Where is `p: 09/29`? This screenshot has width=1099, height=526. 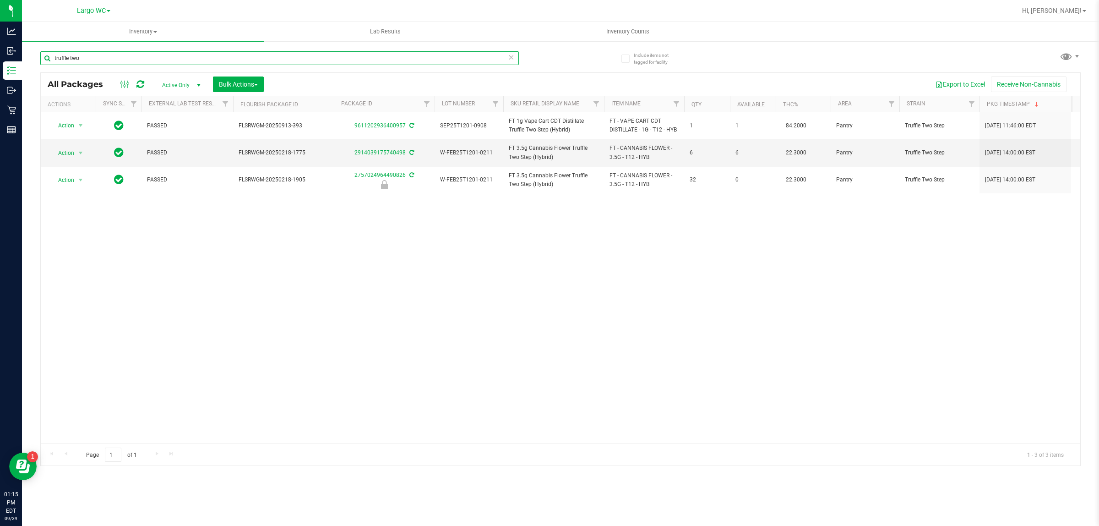 p: 09/29 is located at coordinates (11, 518).